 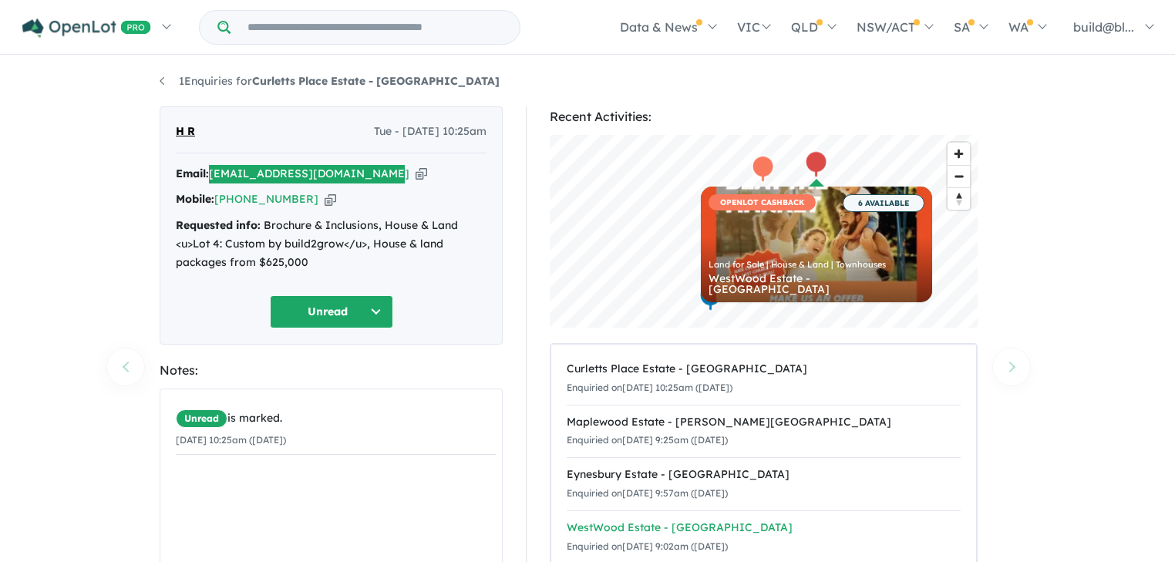 What do you see at coordinates (958, 176) in the screenshot?
I see `button: Zoom out` at bounding box center [958, 176].